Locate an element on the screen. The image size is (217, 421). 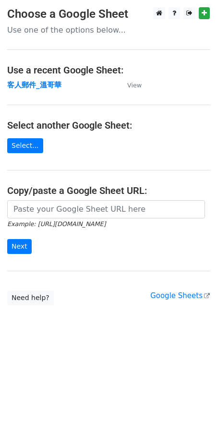
h4: Use a recent Google Sheet: is located at coordinates (109, 70).